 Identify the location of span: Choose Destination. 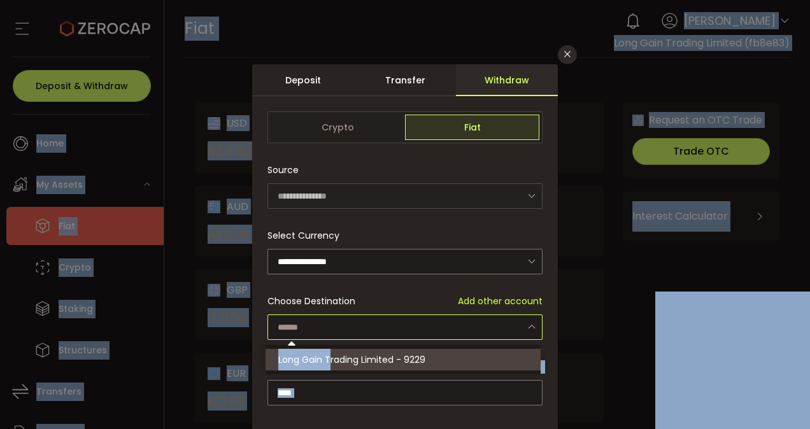
(311, 301).